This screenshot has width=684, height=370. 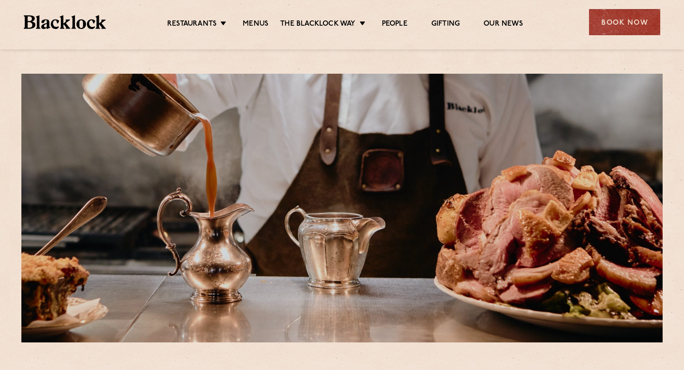 I want to click on a: Restaurants, so click(x=192, y=25).